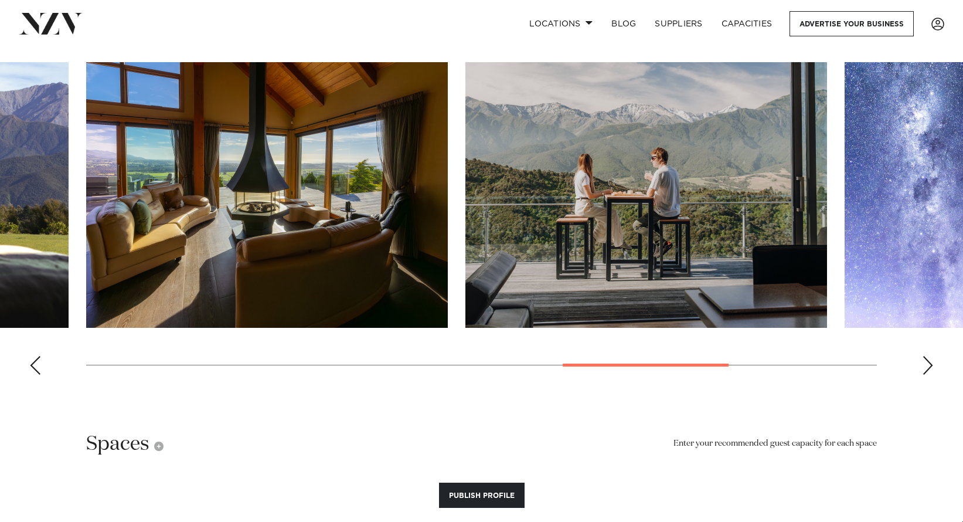  I want to click on swiper-slide: 7 / 10, so click(267, 195).